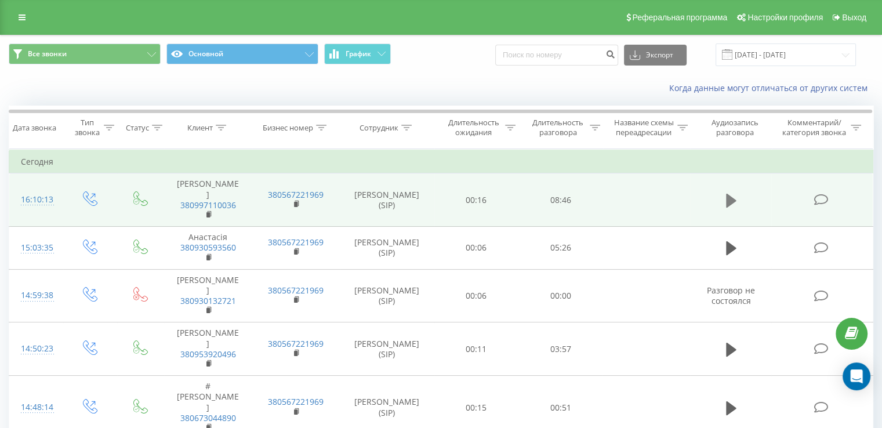 The image size is (882, 428). I want to click on button: Экспорт, so click(655, 55).